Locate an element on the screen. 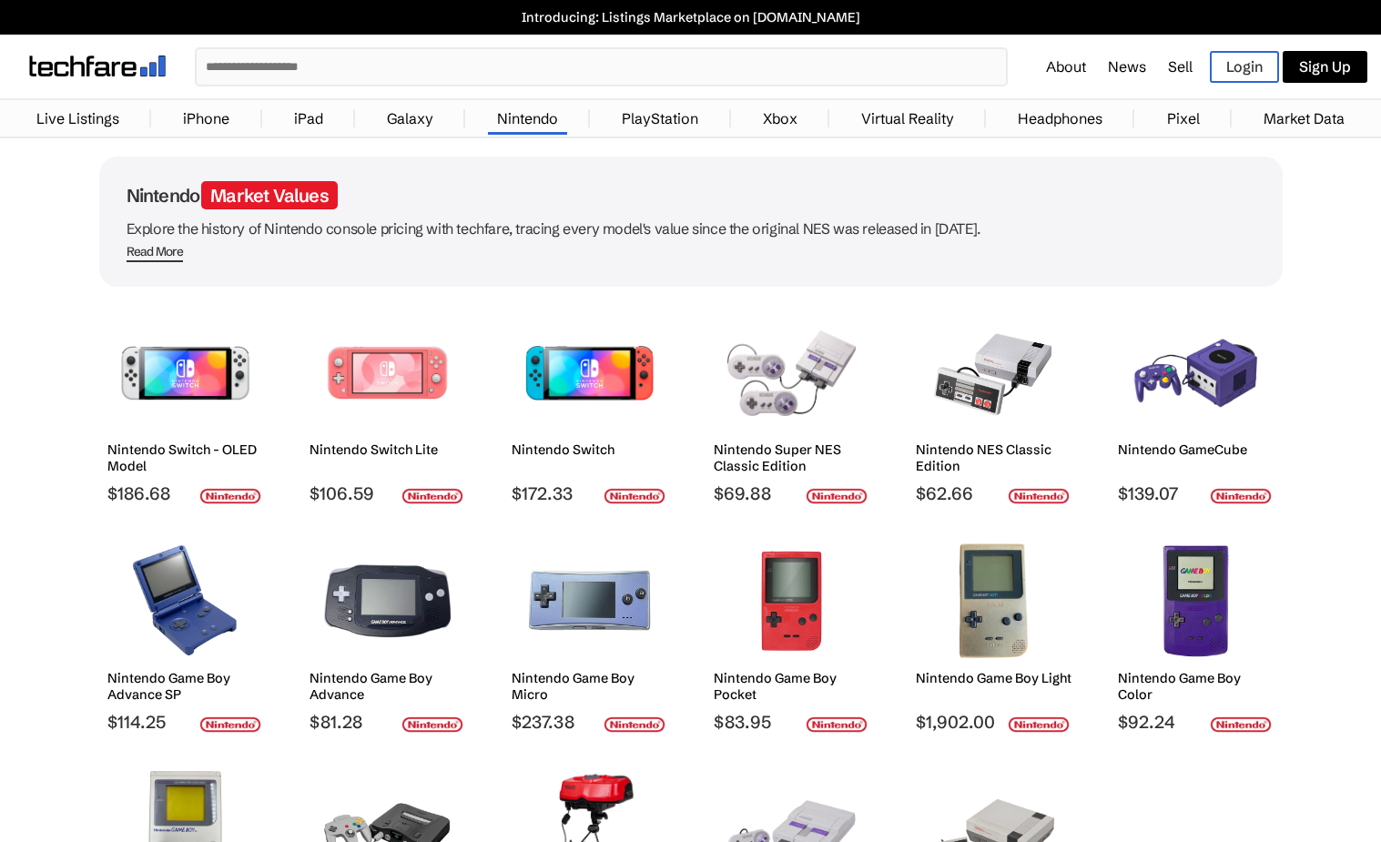 The height and width of the screenshot is (842, 1381). a: About is located at coordinates (1066, 66).